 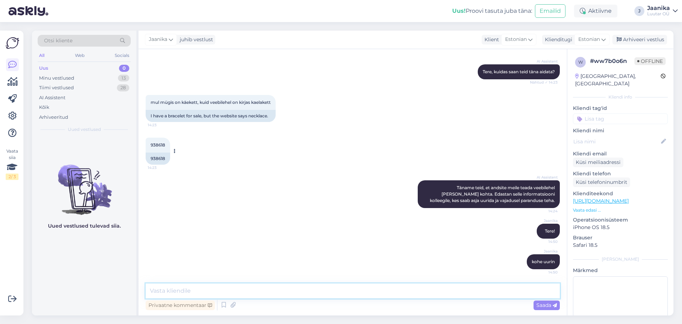 I want to click on div: Kõik, so click(x=44, y=107).